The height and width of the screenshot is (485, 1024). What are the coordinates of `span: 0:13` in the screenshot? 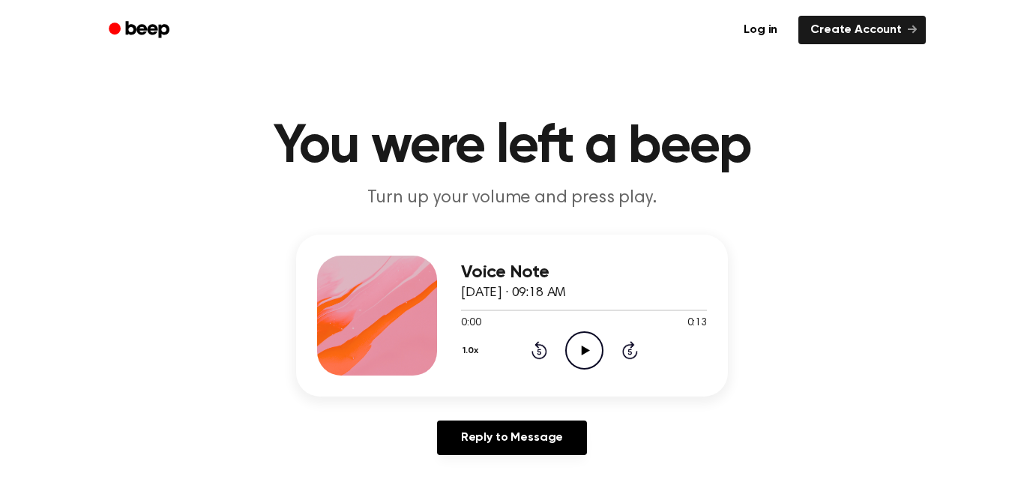 It's located at (697, 323).